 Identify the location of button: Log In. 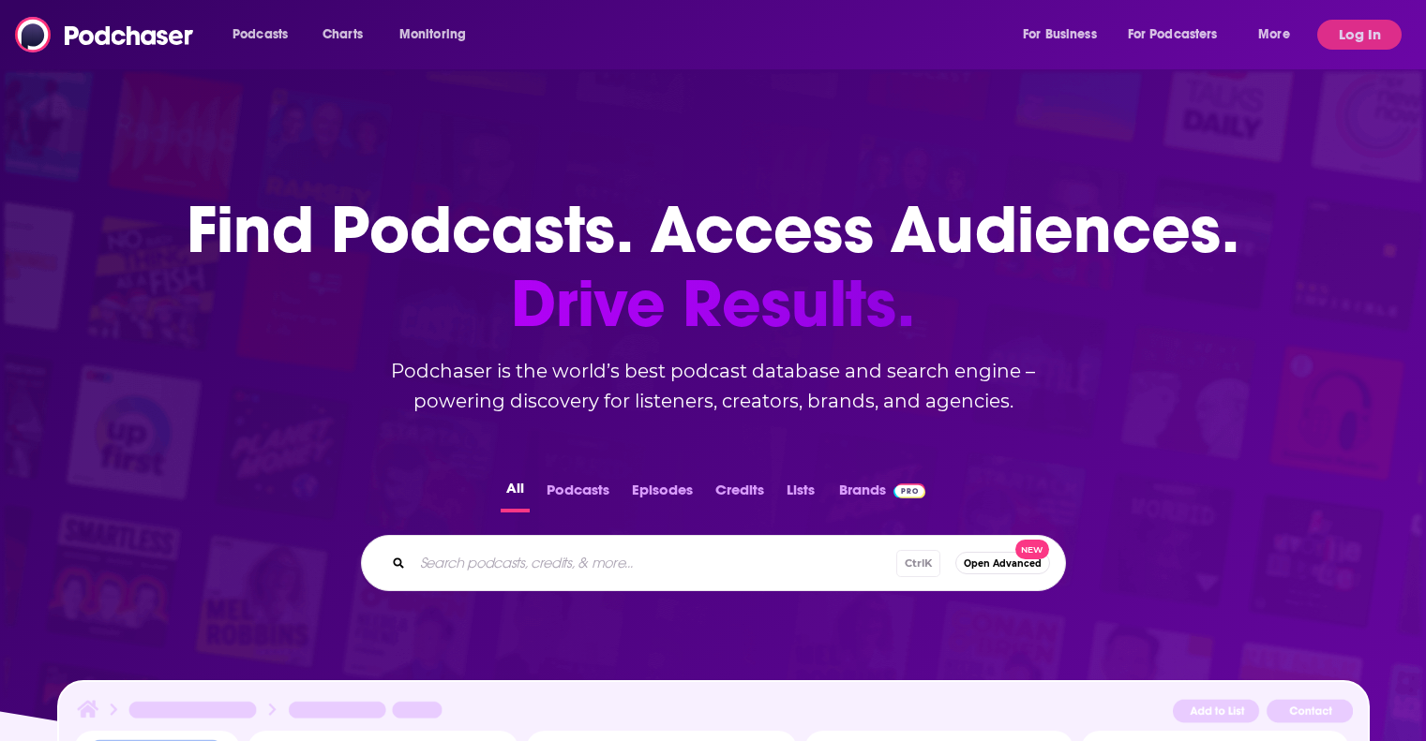
(1359, 35).